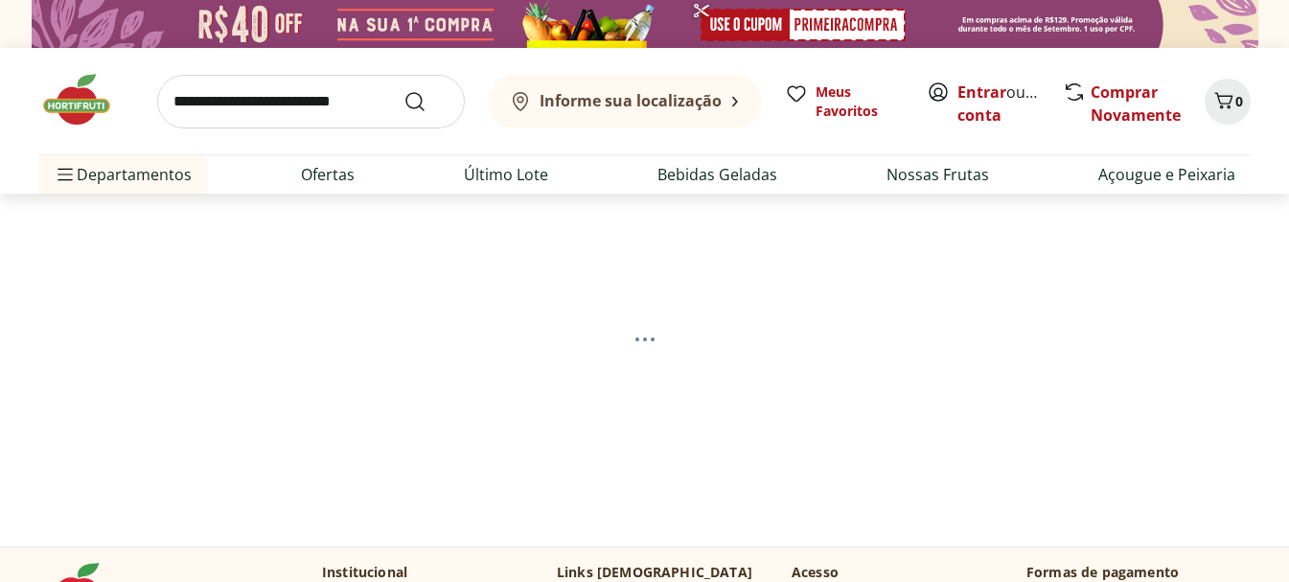 The image size is (1289, 582). Describe the element at coordinates (427, 102) in the screenshot. I see `button: Submit Search` at that location.